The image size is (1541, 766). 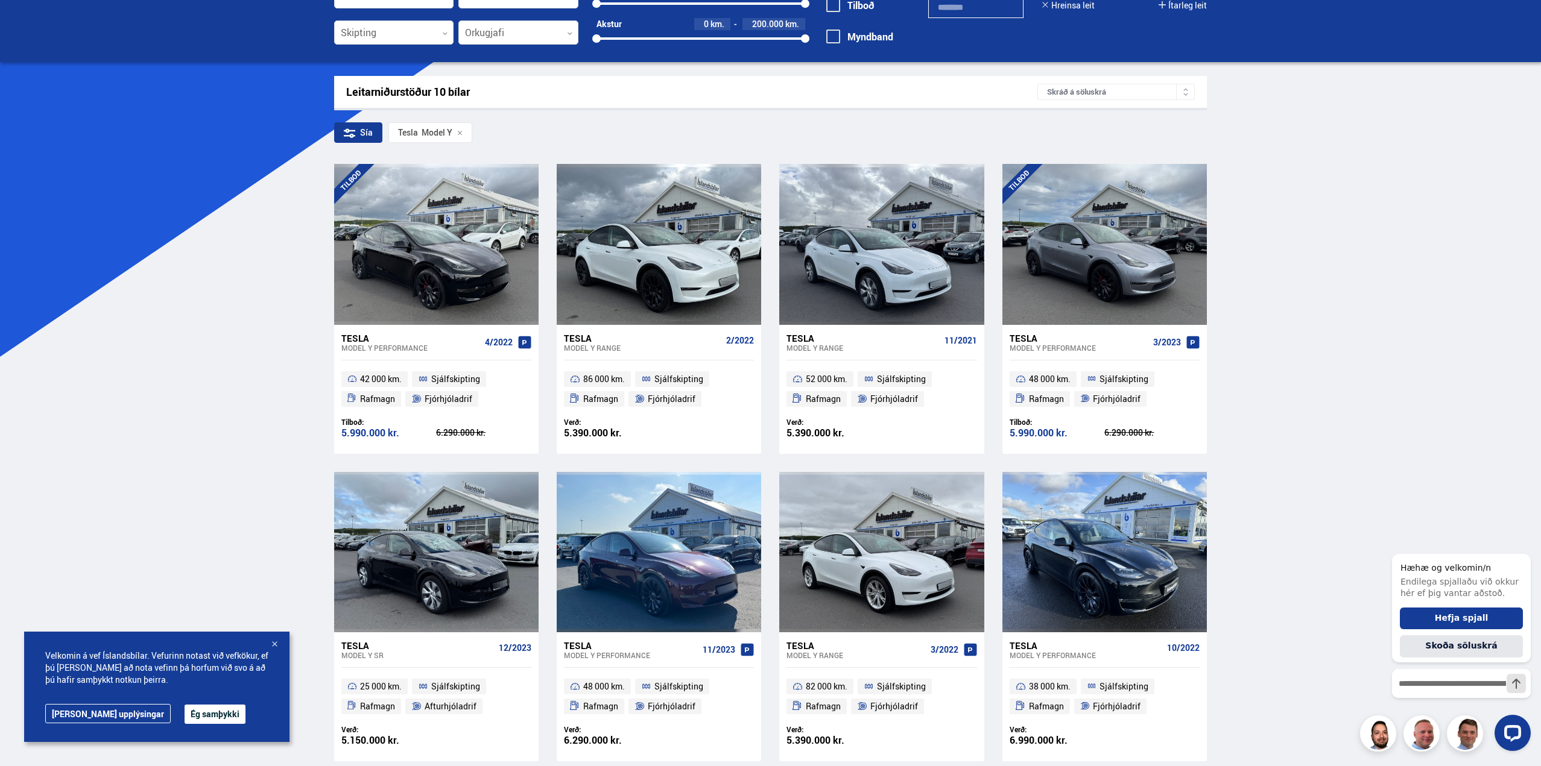 What do you see at coordinates (604, 379) in the screenshot?
I see `span: 86 000 km.` at bounding box center [604, 379].